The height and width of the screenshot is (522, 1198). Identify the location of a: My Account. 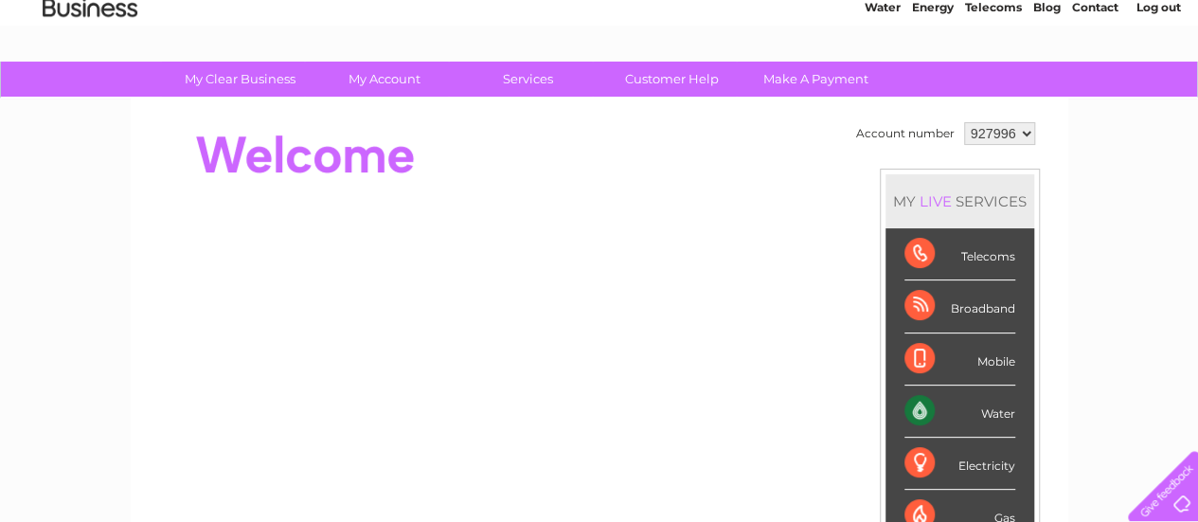
(384, 79).